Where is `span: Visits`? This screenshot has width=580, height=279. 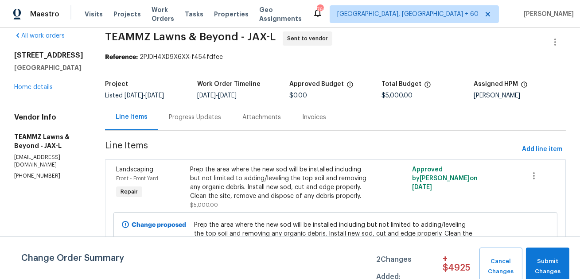
span: Visits is located at coordinates (94, 14).